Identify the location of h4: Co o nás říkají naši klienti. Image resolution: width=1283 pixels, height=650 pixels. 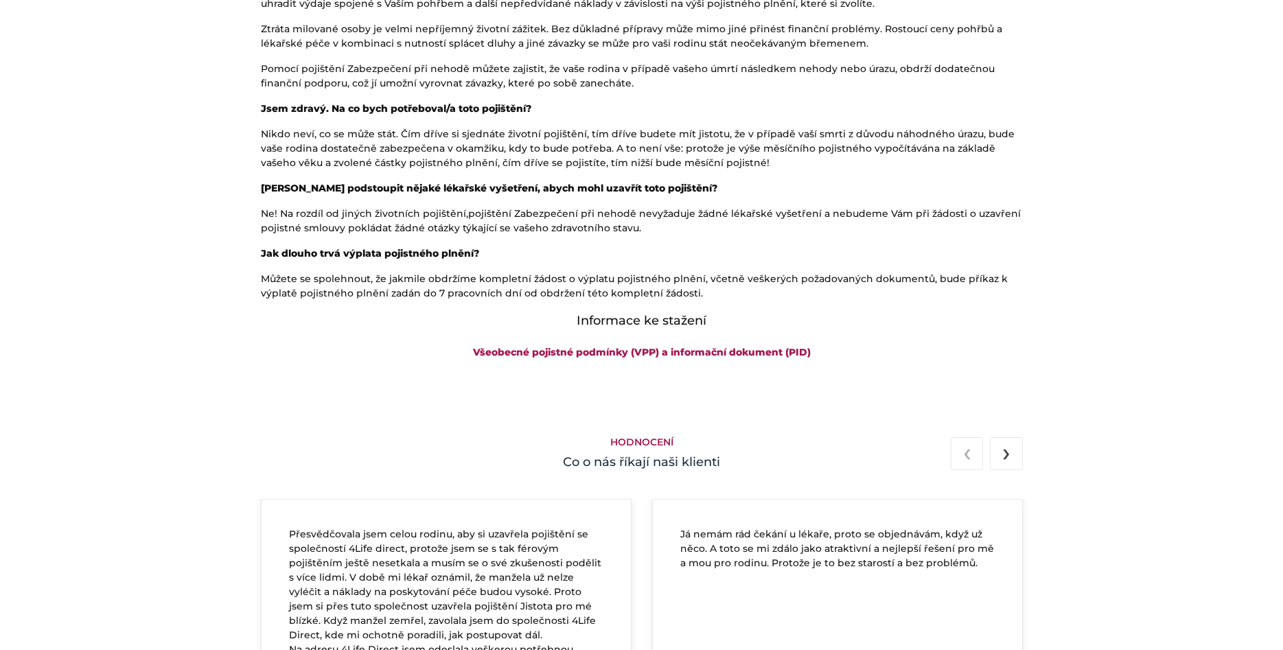
(642, 462).